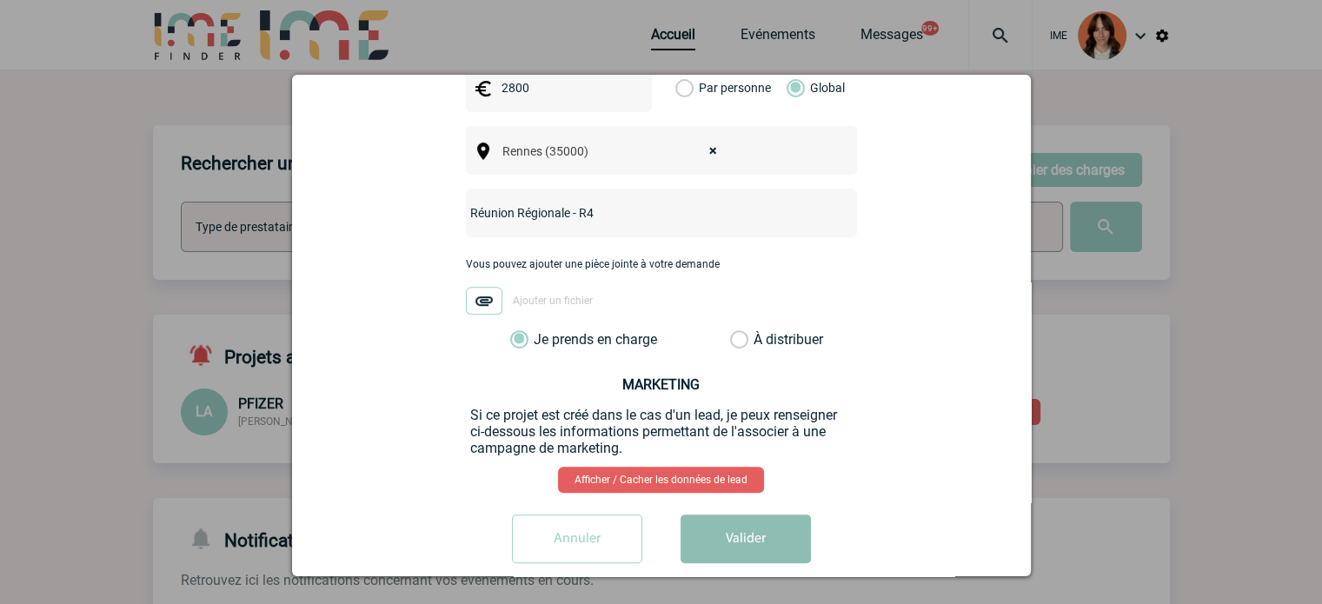 The image size is (1322, 604). I want to click on input: Annuler, so click(577, 539).